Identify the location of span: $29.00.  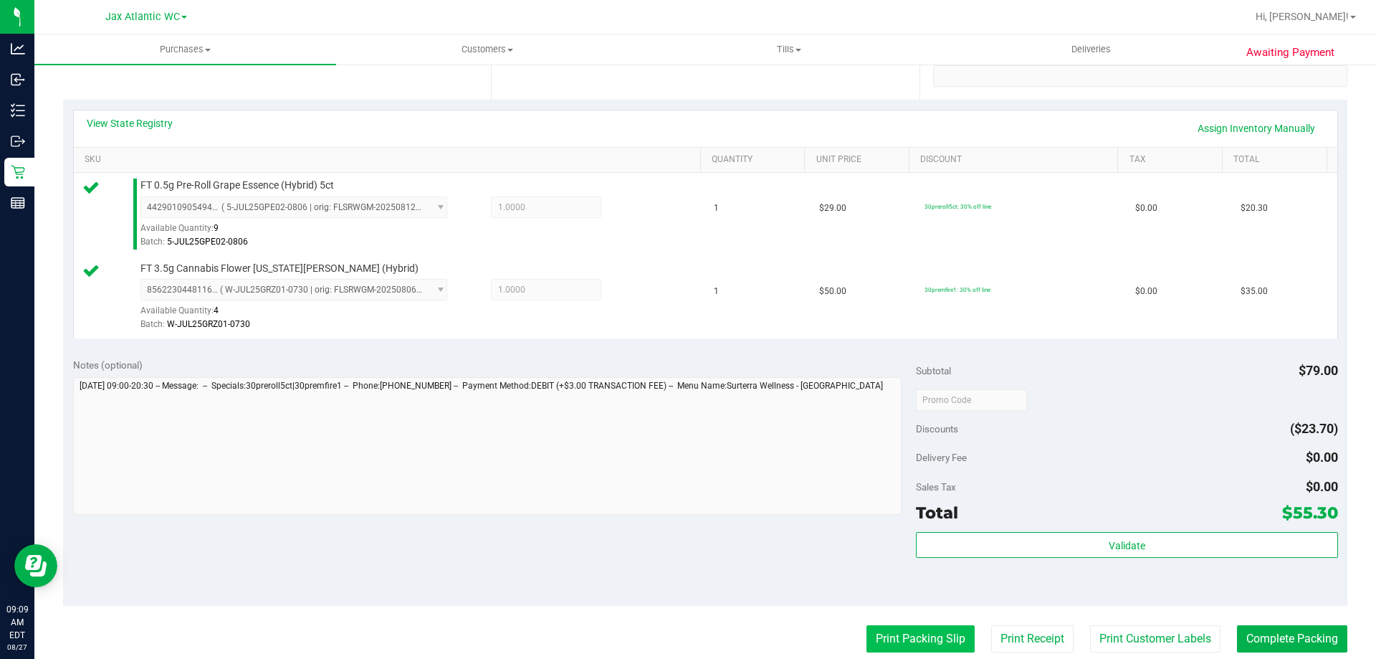
(833, 208).